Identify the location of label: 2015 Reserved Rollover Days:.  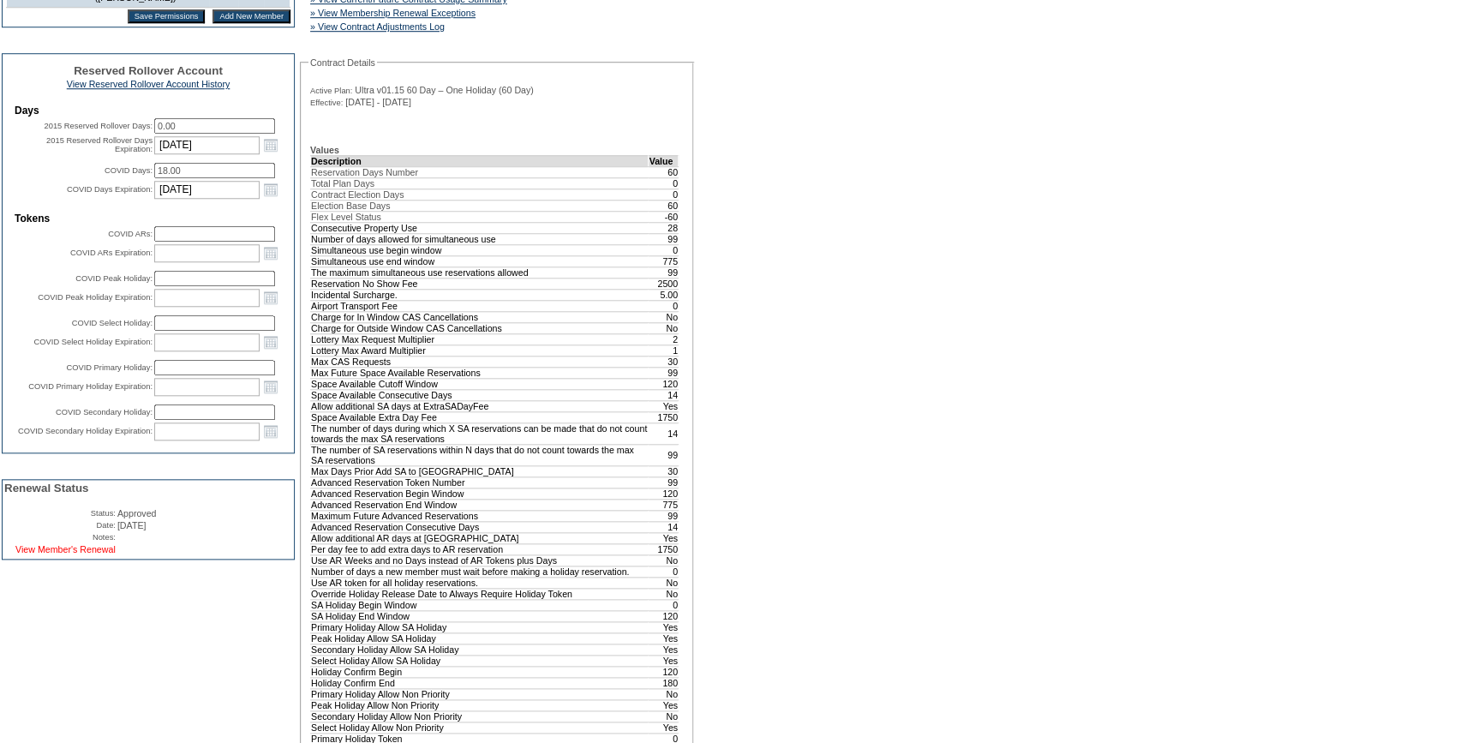
(98, 126).